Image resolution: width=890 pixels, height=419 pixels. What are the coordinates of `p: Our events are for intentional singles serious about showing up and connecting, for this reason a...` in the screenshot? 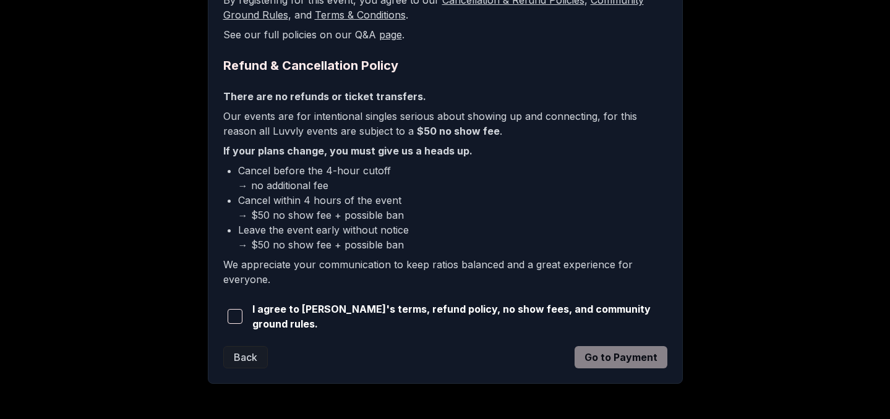 It's located at (445, 124).